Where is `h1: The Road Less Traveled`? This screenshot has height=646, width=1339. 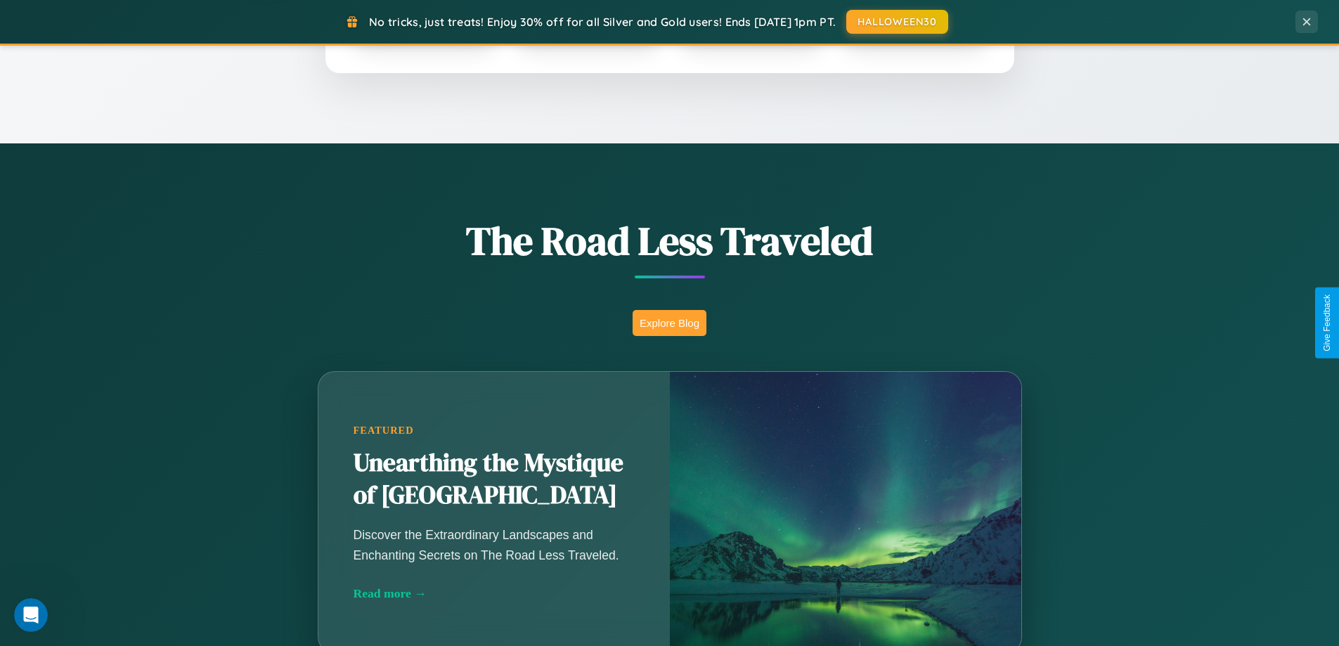 h1: The Road Less Traveled is located at coordinates (670, 240).